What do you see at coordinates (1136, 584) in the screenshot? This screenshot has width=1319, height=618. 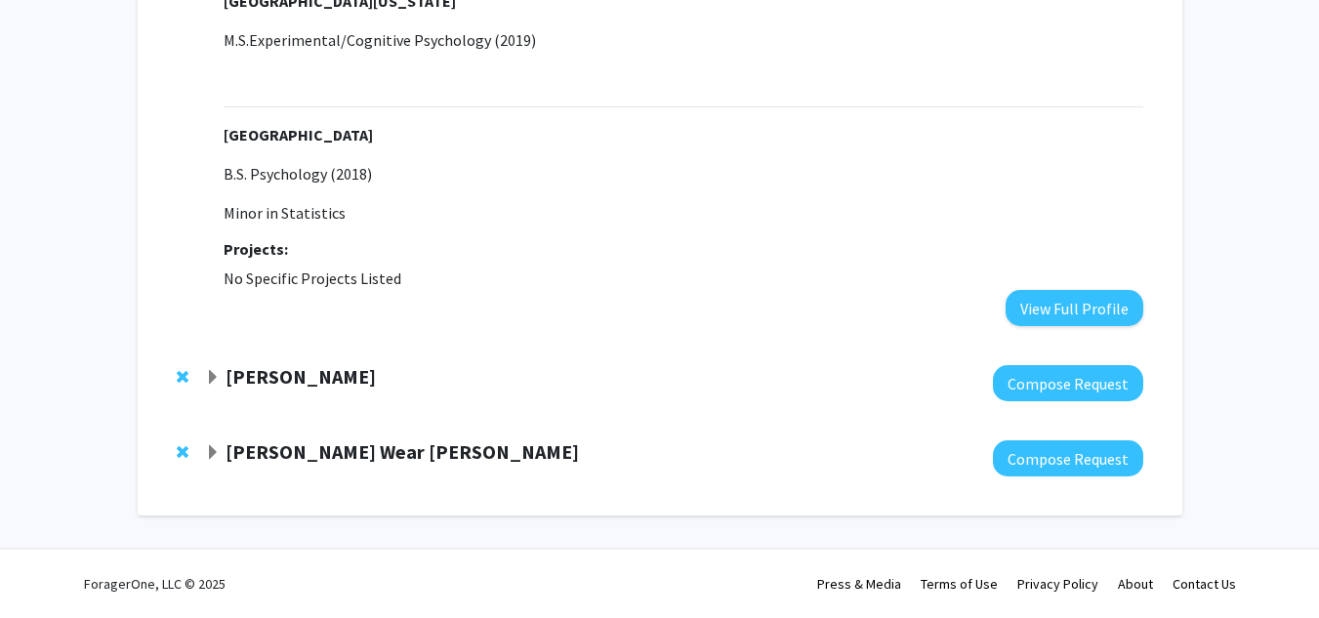 I see `a: About` at bounding box center [1136, 584].